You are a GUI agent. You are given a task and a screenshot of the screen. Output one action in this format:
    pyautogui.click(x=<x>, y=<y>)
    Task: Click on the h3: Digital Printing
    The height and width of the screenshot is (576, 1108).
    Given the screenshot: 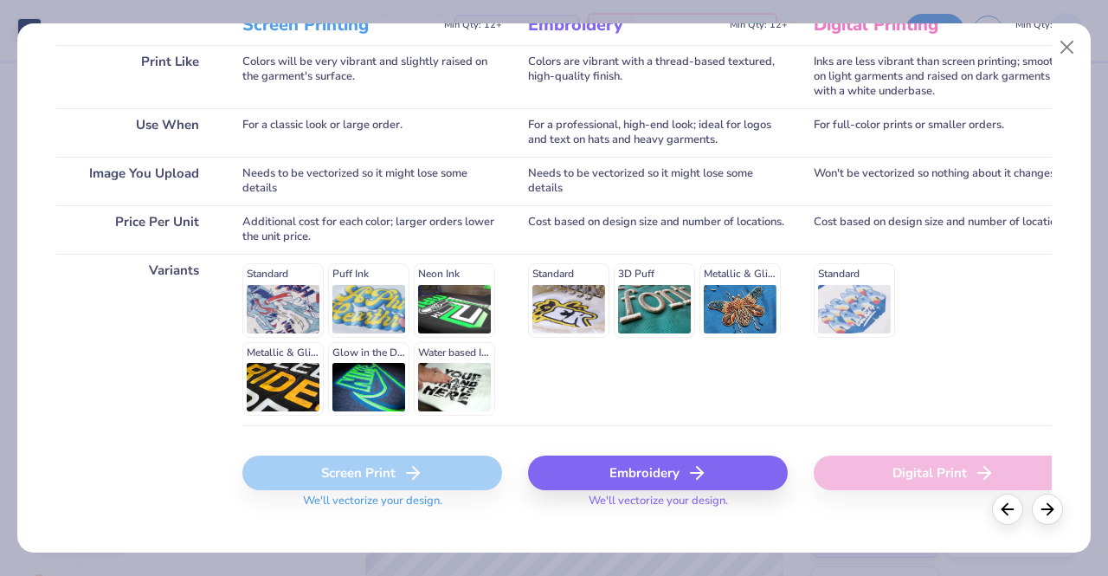 What is the action you would take?
    pyautogui.click(x=911, y=25)
    